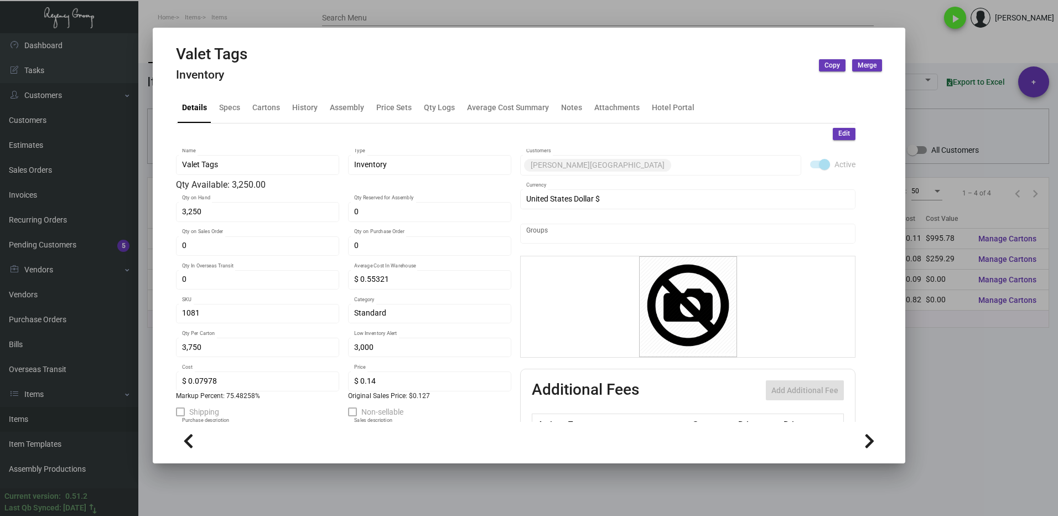  What do you see at coordinates (439, 107) in the screenshot?
I see `div: Qty Logs` at bounding box center [439, 107].